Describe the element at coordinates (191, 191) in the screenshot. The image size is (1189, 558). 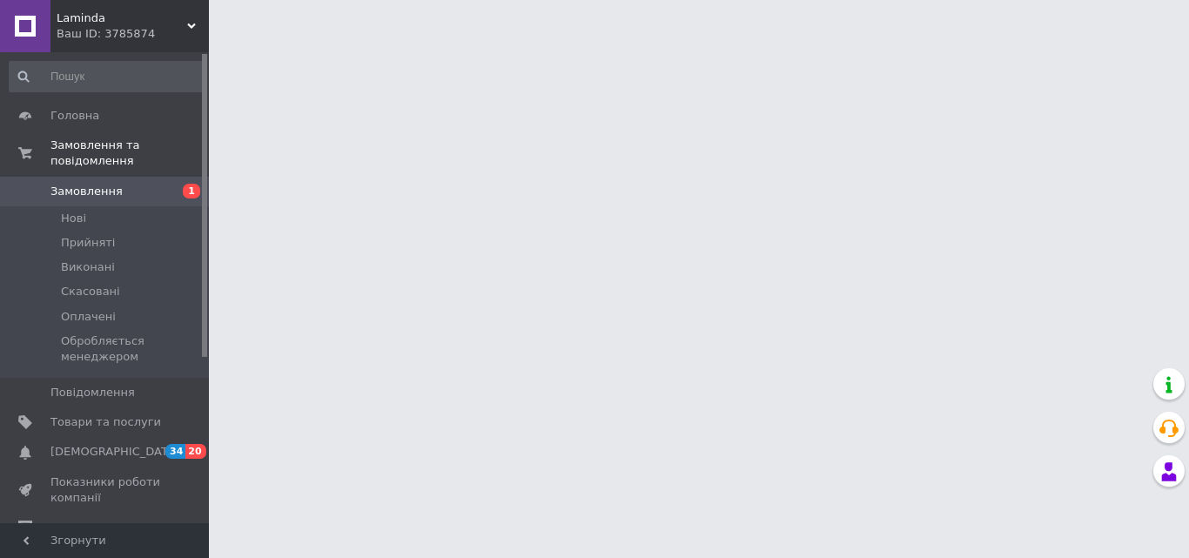
I see `span: 1` at that location.